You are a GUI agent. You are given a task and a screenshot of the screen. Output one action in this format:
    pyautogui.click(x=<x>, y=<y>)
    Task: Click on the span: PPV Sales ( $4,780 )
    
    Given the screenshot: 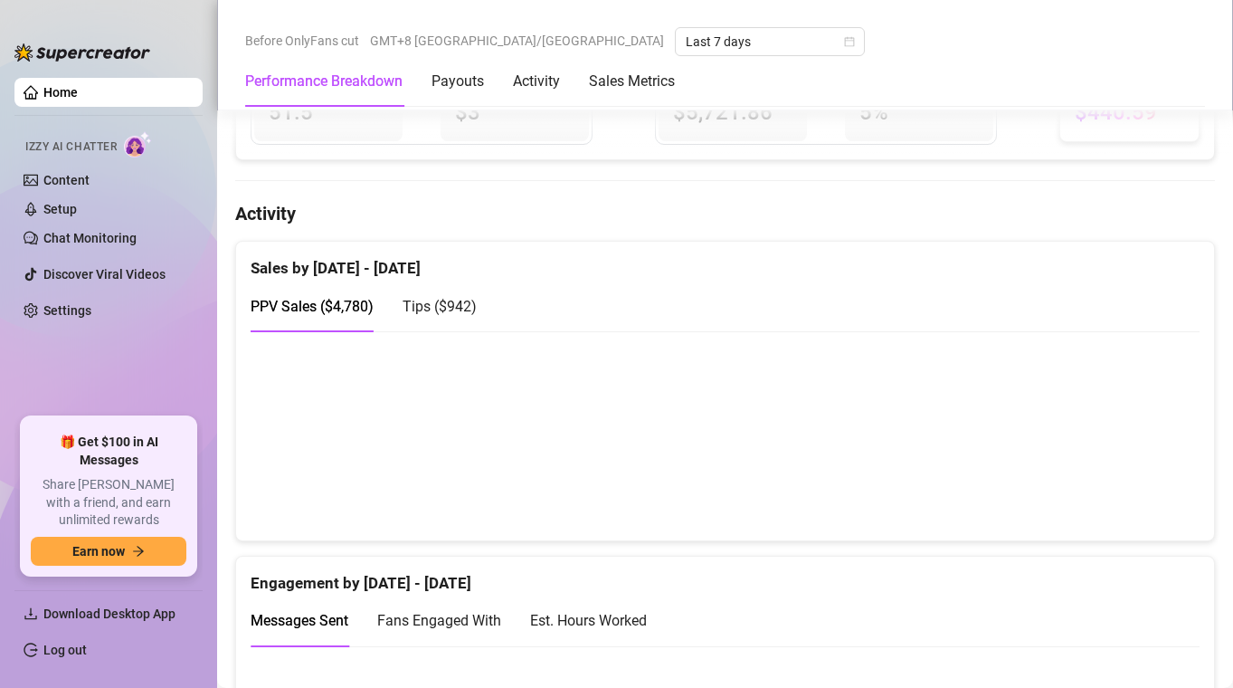 What is the action you would take?
    pyautogui.click(x=312, y=306)
    